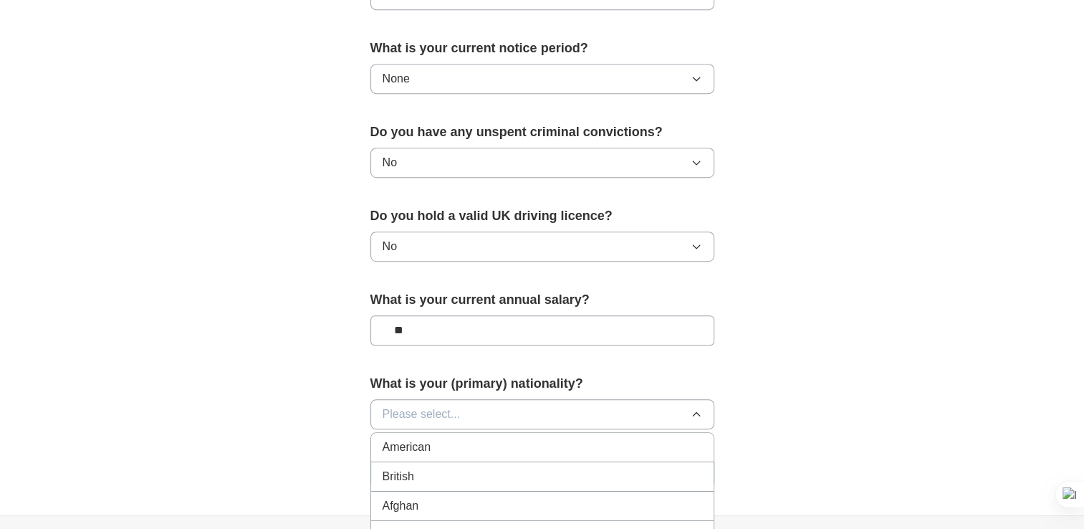 This screenshot has width=1084, height=529. I want to click on span: Afghan, so click(401, 506).